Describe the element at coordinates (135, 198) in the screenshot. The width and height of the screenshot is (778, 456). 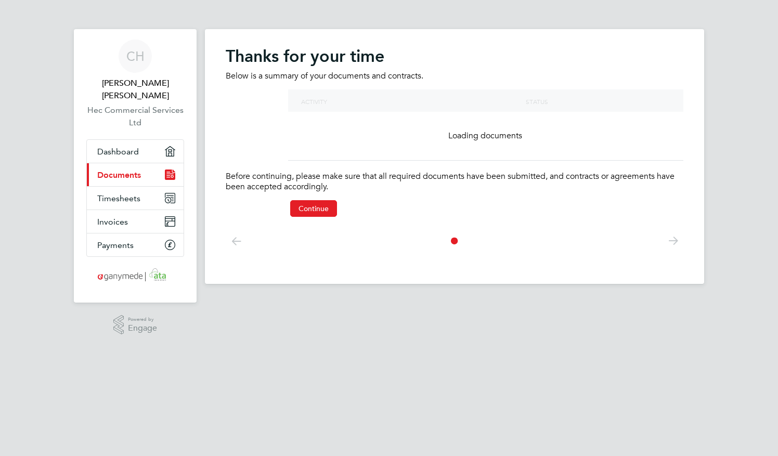
I see `a: Timesheets` at that location.